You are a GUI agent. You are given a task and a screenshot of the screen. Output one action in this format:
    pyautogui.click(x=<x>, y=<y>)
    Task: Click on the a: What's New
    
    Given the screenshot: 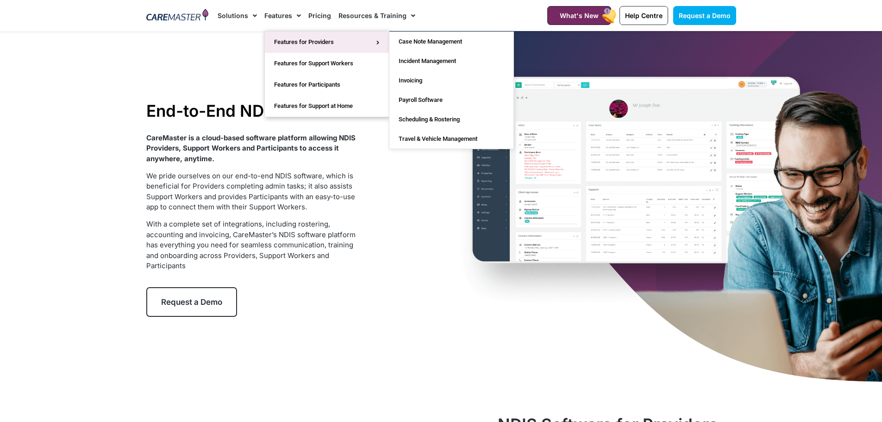 What is the action you would take?
    pyautogui.click(x=579, y=15)
    